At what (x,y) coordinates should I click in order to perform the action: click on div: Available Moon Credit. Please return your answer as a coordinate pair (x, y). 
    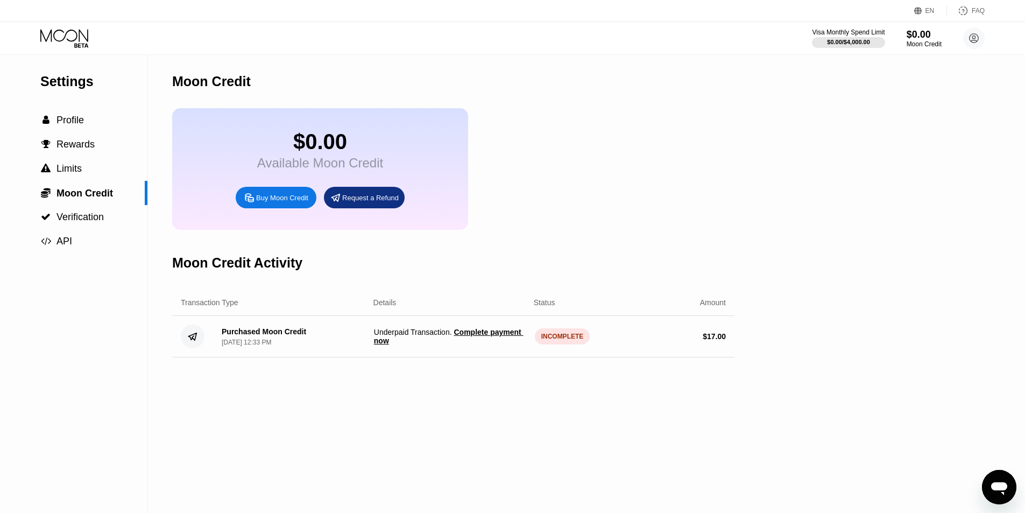
    Looking at the image, I should click on (320, 163).